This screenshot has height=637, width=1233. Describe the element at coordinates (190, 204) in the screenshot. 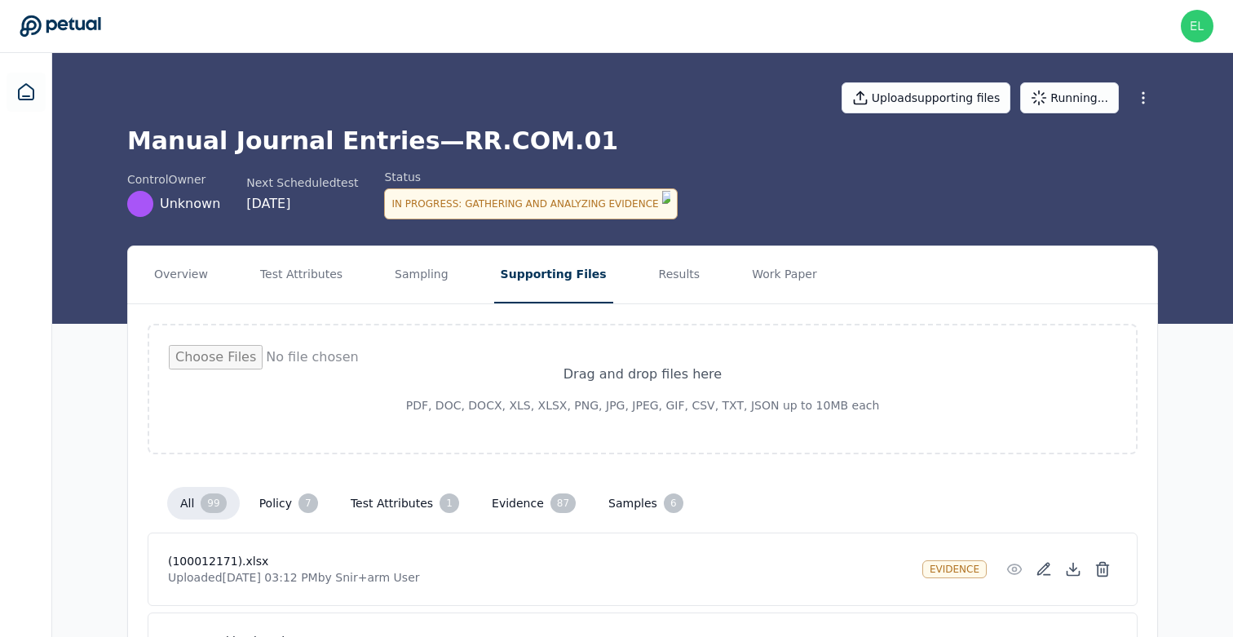

I see `span: Unknown` at that location.